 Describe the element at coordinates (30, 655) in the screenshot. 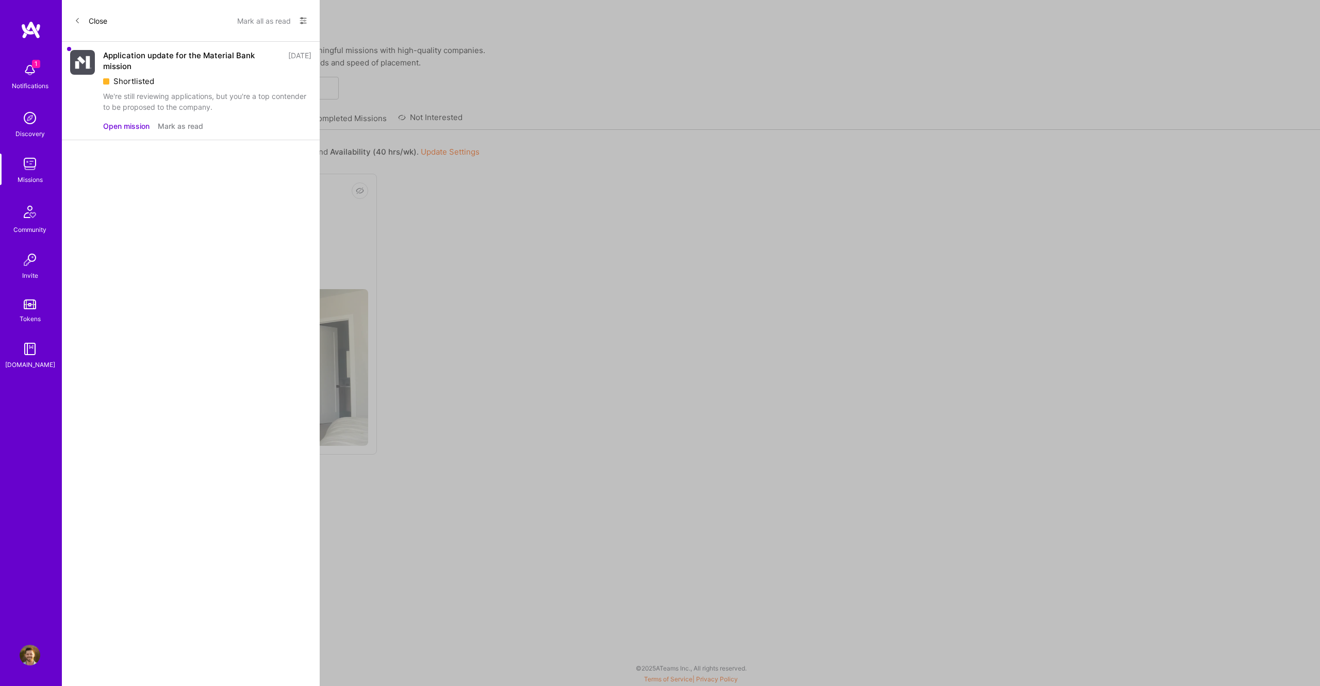

I see `img: User Avatar` at that location.